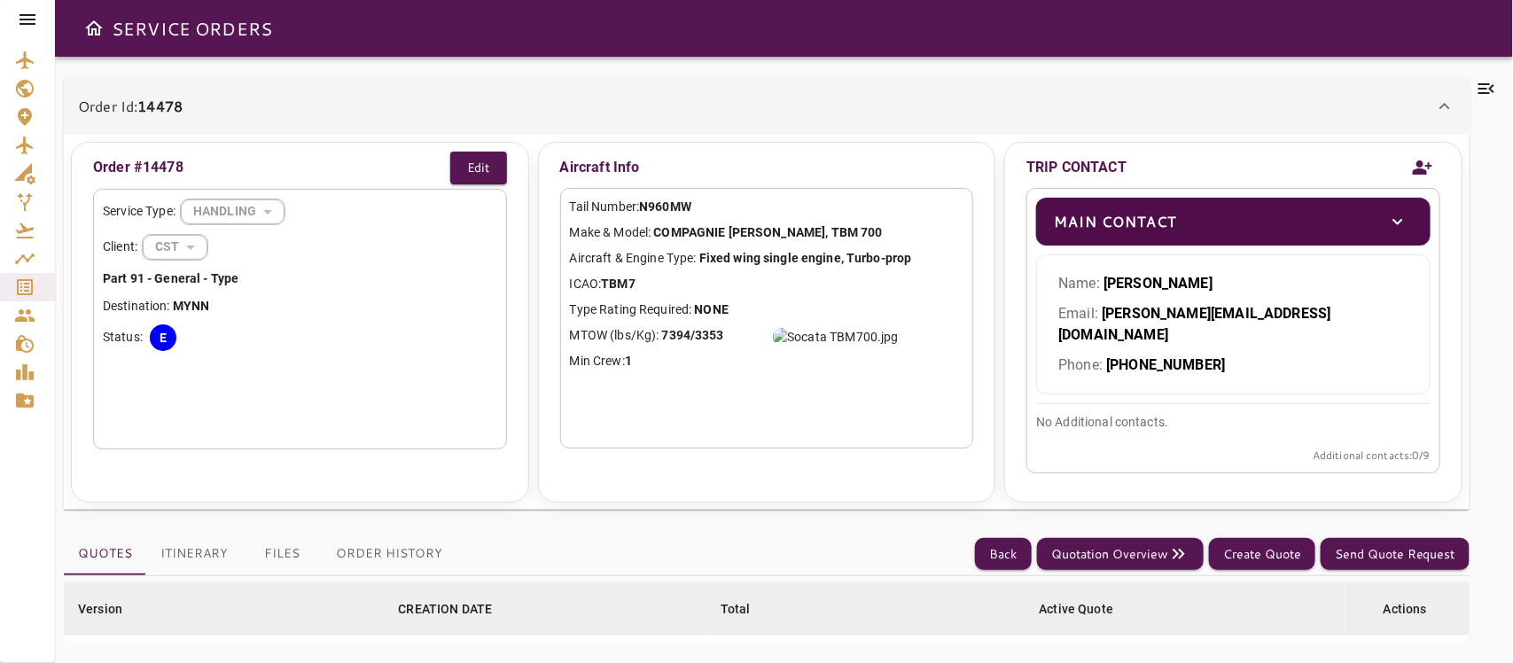 This screenshot has height=663, width=1513. I want to click on button: Send Quote Request, so click(1395, 554).